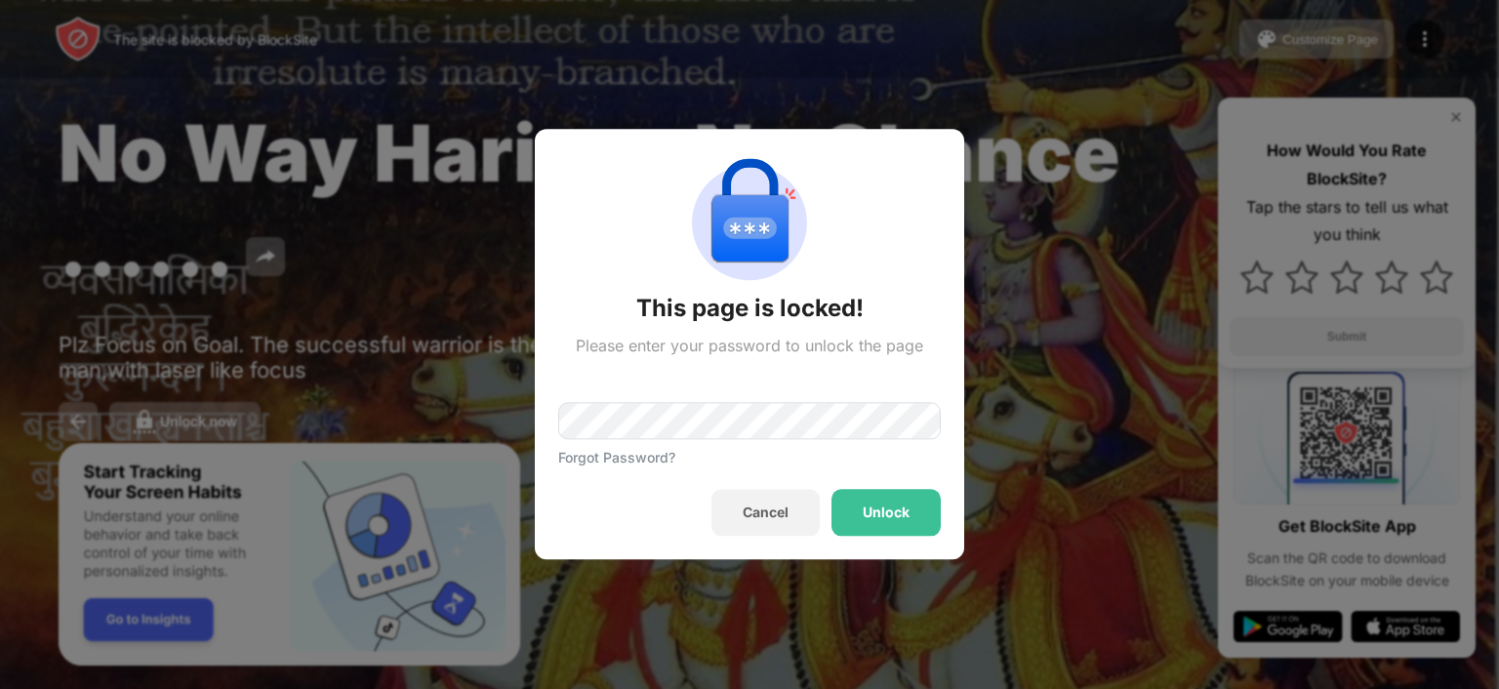 The width and height of the screenshot is (1499, 689). I want to click on div: Forgot Password?, so click(617, 458).